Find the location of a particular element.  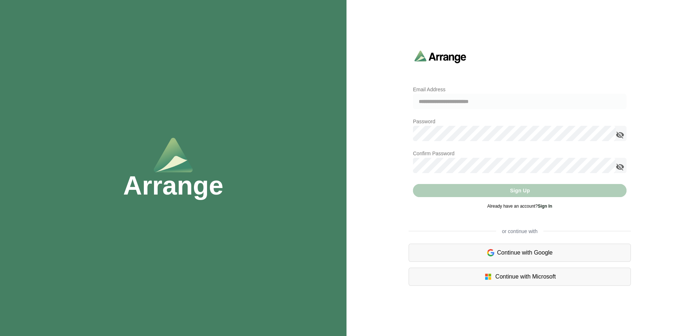

img: microsoft-logo.7cf64d5f.svg is located at coordinates (488, 277).